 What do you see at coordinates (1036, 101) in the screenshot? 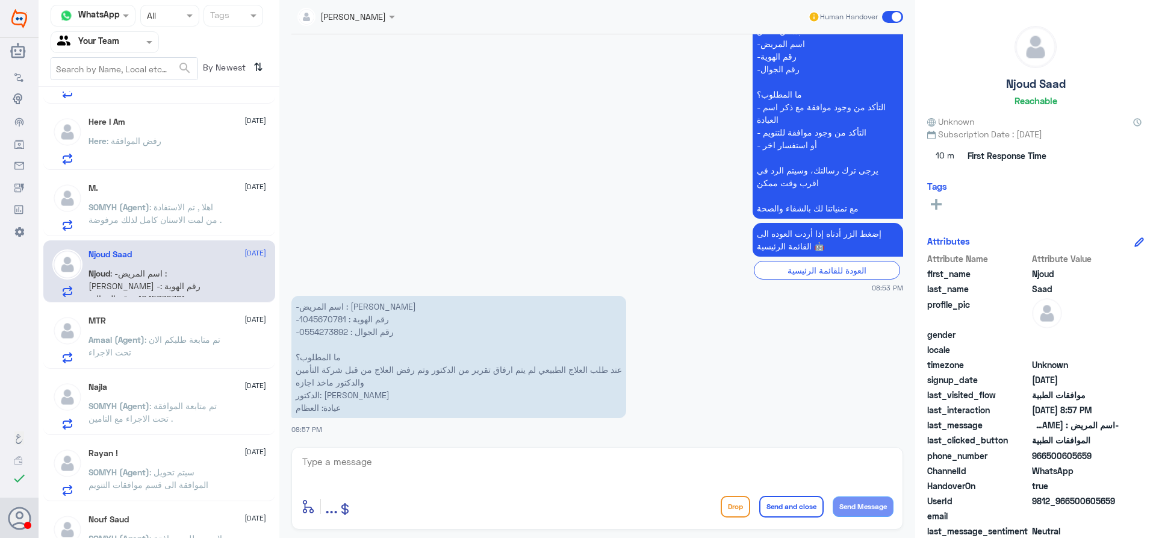
I see `h6: Reachable` at bounding box center [1036, 101].